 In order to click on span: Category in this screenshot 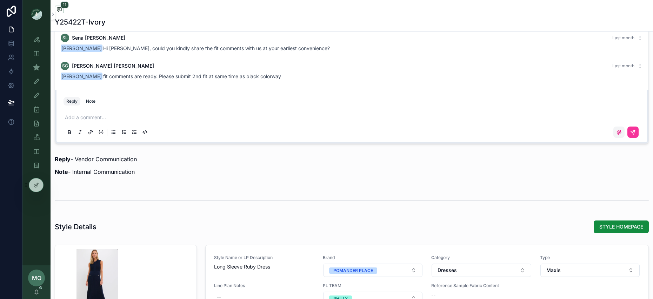, I will do `click(481, 258)`.